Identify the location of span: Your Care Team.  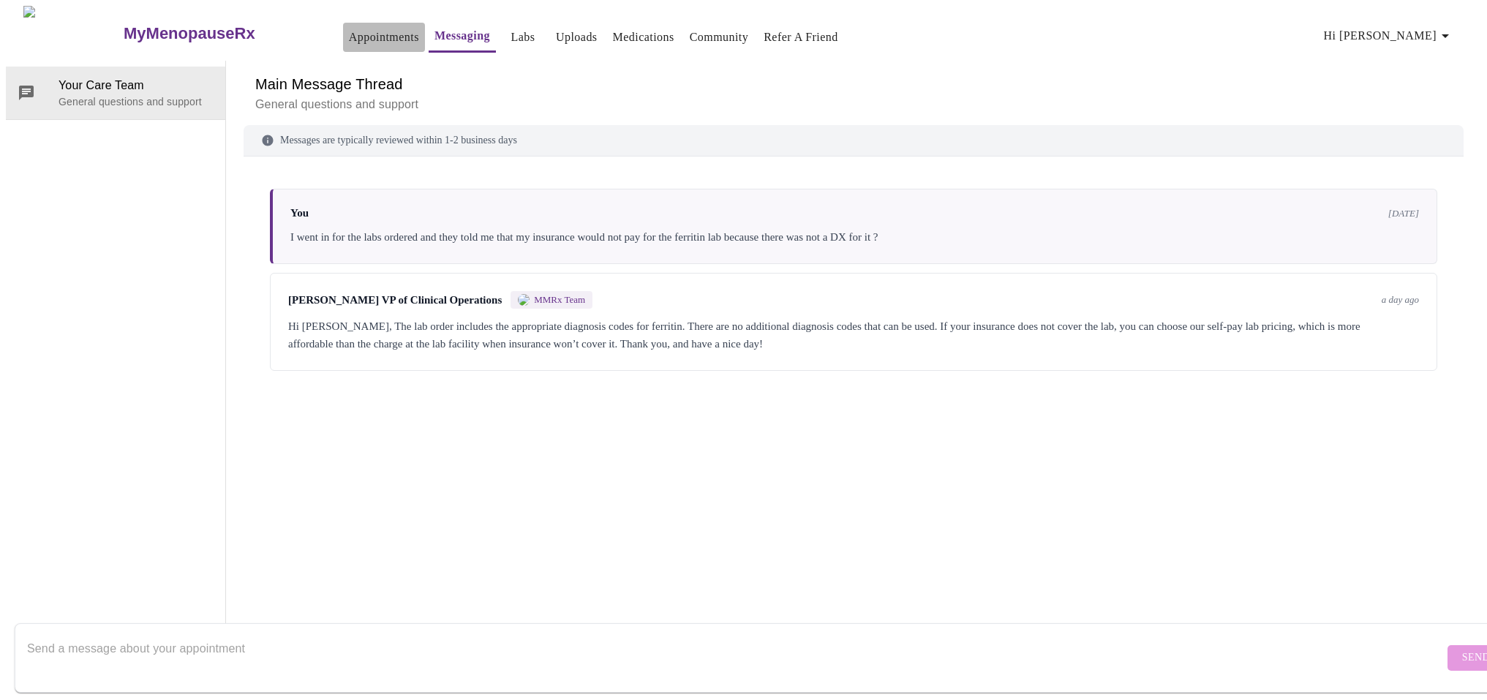
(136, 86).